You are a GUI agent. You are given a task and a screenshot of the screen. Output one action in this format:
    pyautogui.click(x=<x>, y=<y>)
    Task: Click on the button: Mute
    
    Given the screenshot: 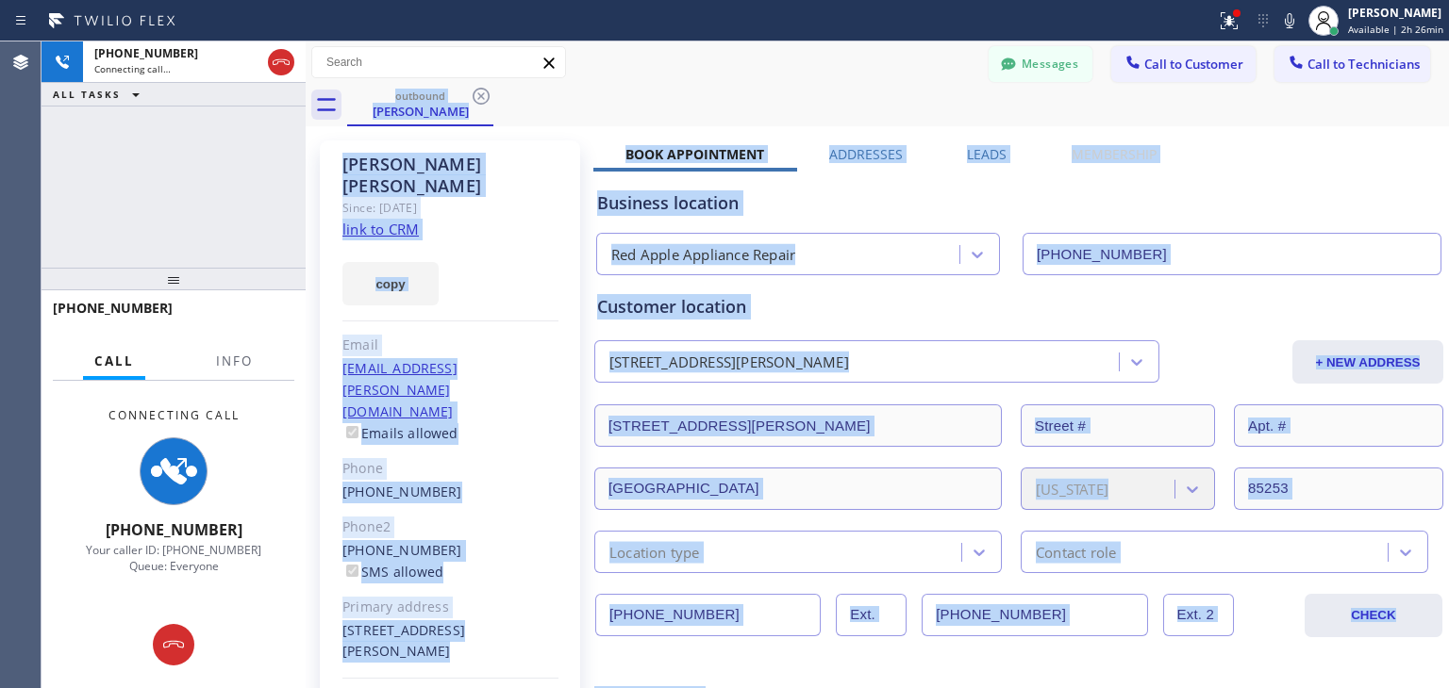 What is the action you would take?
    pyautogui.click(x=1289, y=21)
    